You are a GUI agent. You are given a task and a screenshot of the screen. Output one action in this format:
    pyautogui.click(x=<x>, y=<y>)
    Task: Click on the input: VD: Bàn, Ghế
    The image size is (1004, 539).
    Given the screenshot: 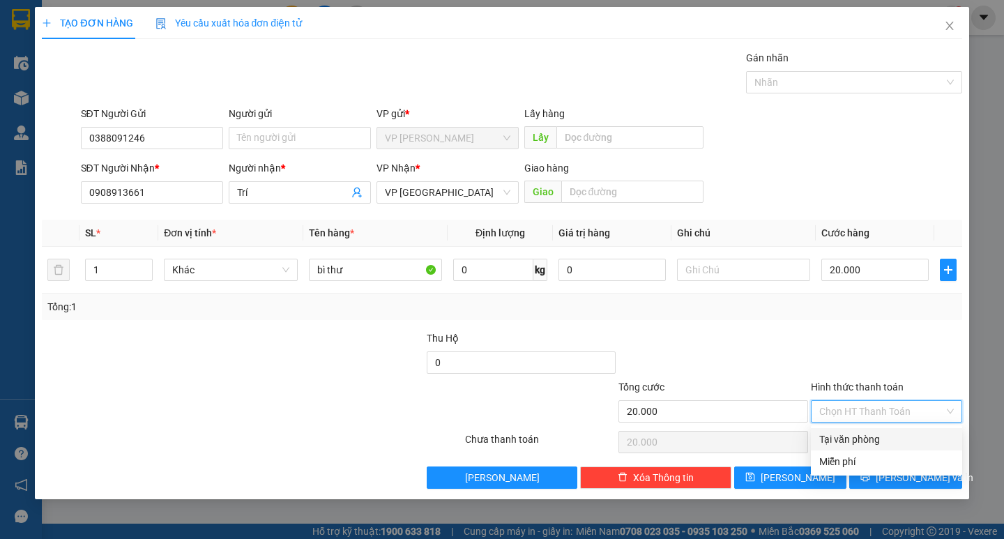 What is the action you would take?
    pyautogui.click(x=375, y=270)
    